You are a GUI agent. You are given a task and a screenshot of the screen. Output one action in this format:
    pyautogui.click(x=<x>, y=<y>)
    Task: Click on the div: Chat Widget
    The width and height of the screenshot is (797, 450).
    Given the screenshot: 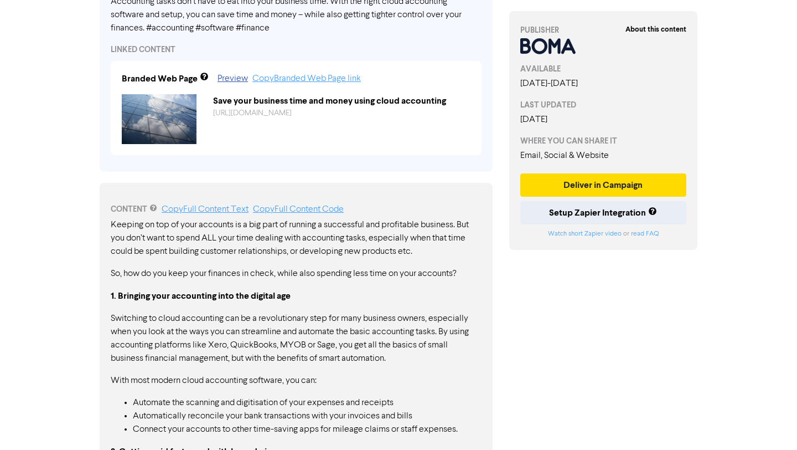 What is the action you would take?
    pyautogui.click(x=770, y=423)
    